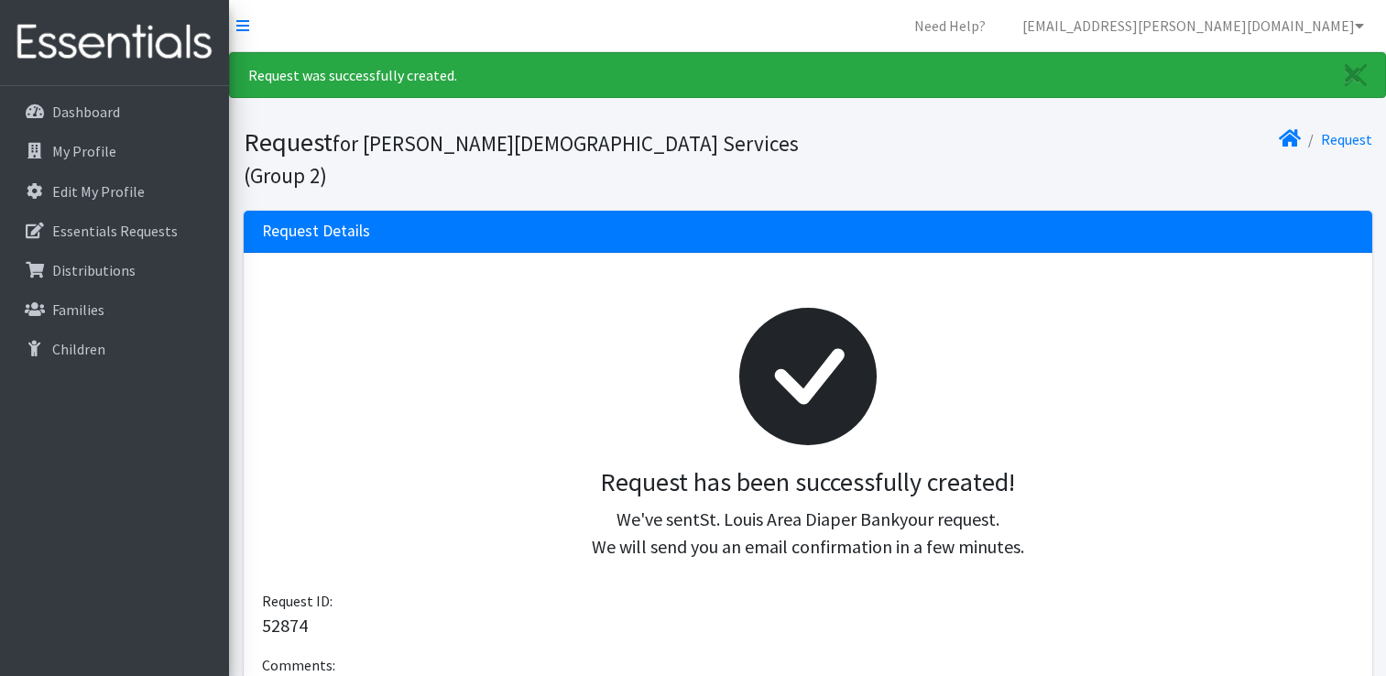 The width and height of the screenshot is (1386, 676). I want to click on div: Request was successfully created., so click(807, 75).